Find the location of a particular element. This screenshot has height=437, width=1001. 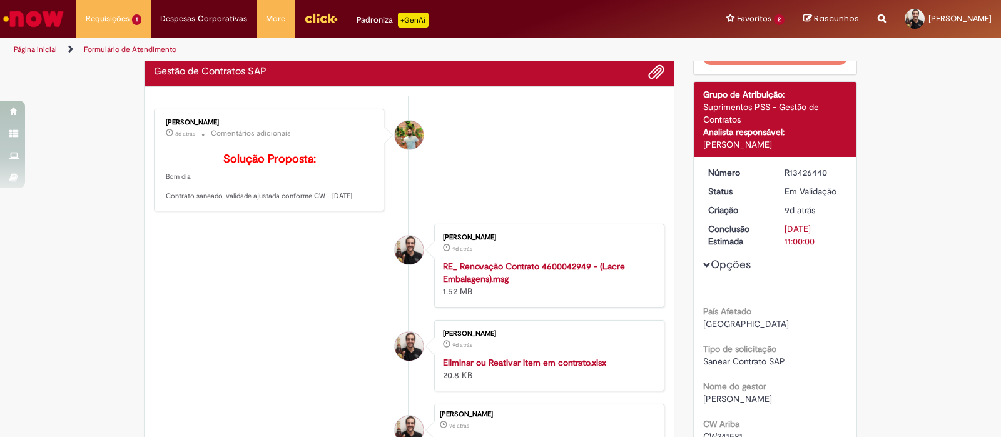

span: Favoritos is located at coordinates (754, 19).